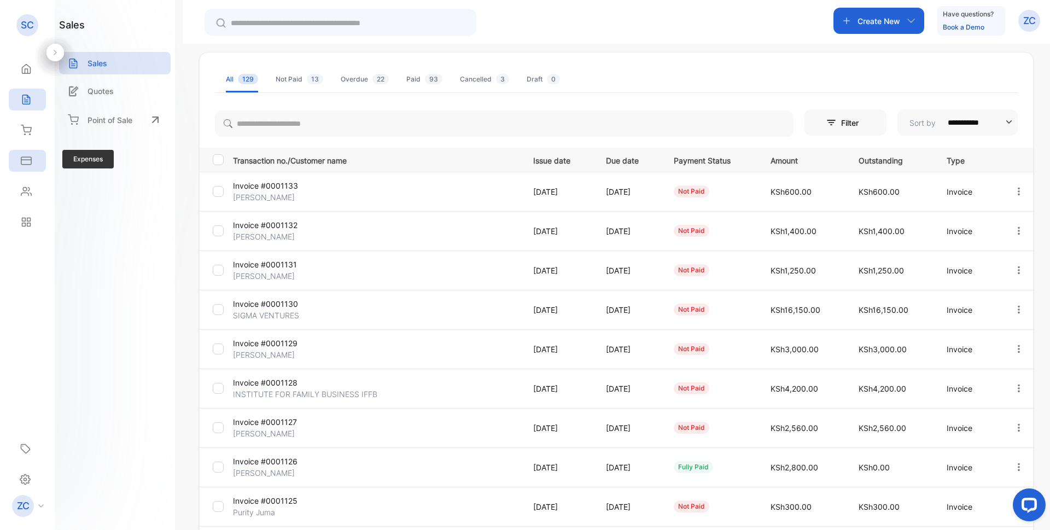 This screenshot has height=530, width=1050. Describe the element at coordinates (97, 63) in the screenshot. I see `p: Sales` at that location.